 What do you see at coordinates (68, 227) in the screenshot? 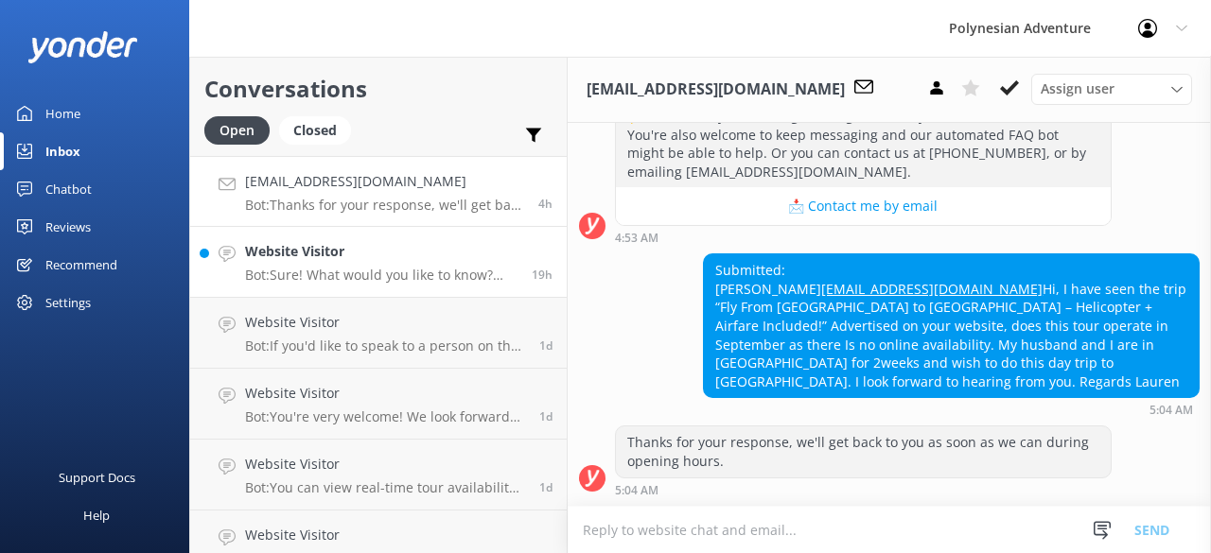
I see `div: Reviews` at bounding box center [68, 227].